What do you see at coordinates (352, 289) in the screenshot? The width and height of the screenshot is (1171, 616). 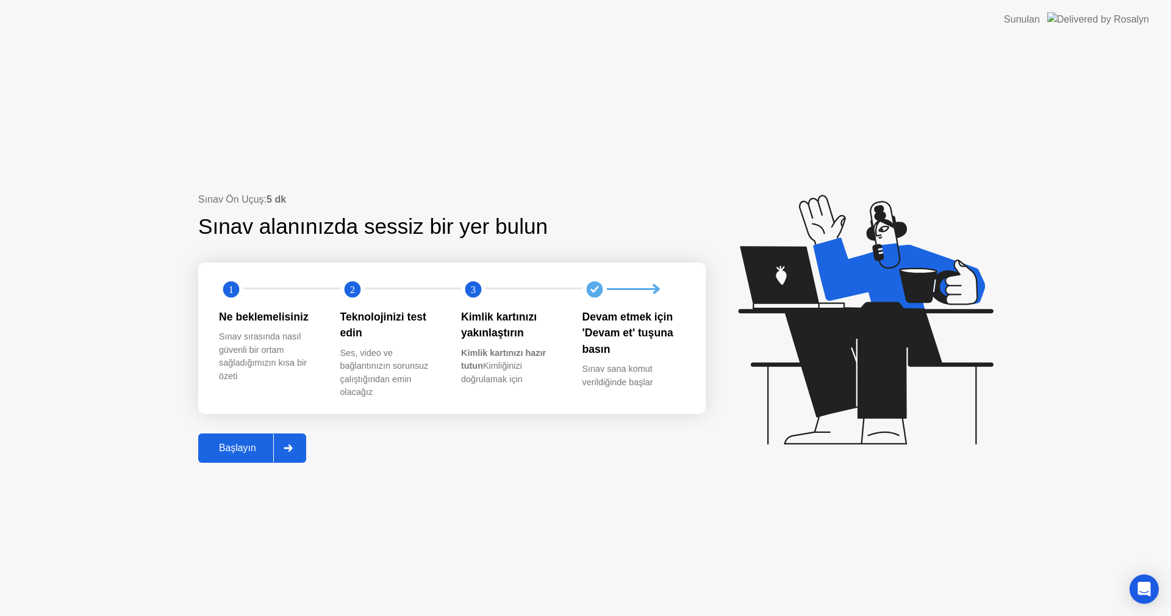 I see `text: 2` at bounding box center [352, 289].